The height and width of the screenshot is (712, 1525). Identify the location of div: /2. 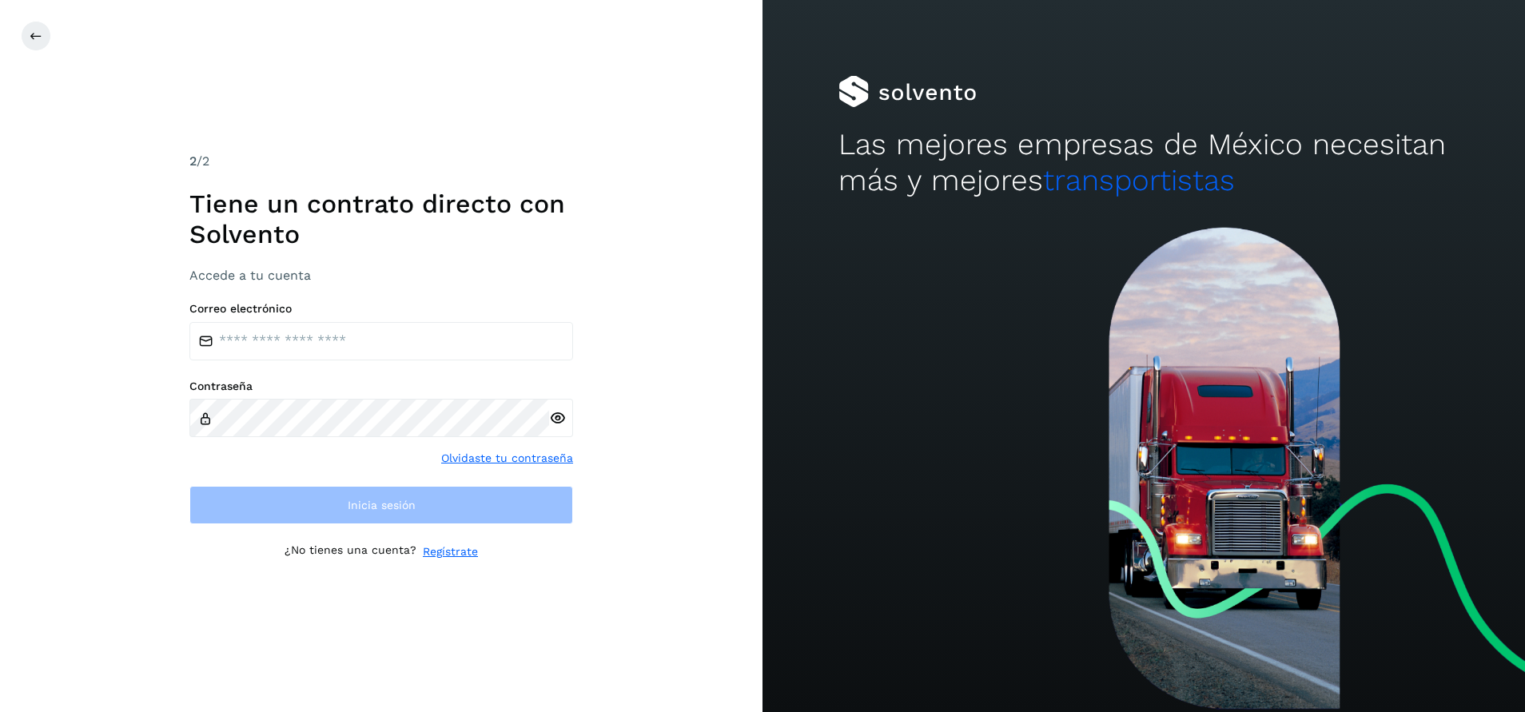
(381, 161).